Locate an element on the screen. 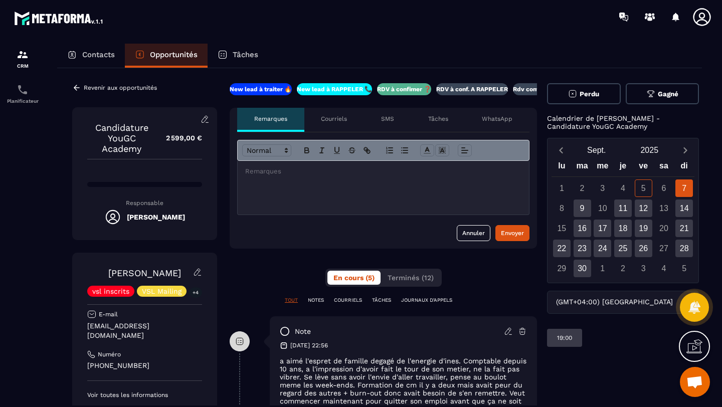 The width and height of the screenshot is (722, 407). p: vsl inscrits is located at coordinates (111, 291).